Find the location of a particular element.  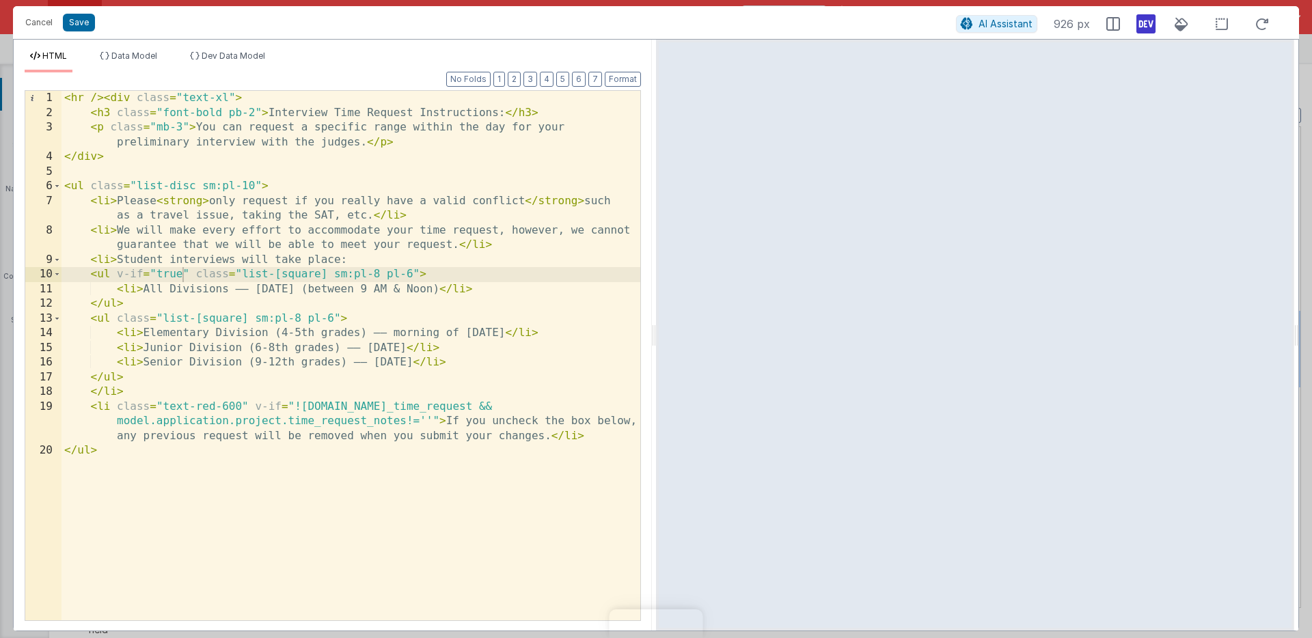

button: Cancel is located at coordinates (39, 23).